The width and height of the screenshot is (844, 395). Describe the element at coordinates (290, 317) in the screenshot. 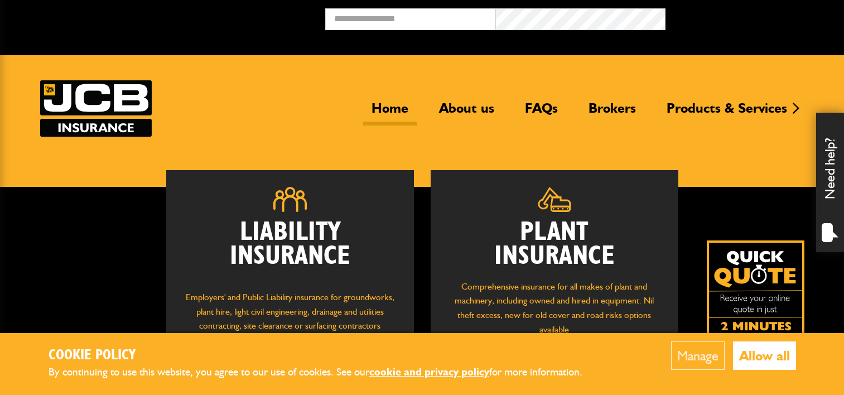

I see `p: Employers' and Public Liability insurance for groundworks, plant hire, light civil engineering, d...` at that location.